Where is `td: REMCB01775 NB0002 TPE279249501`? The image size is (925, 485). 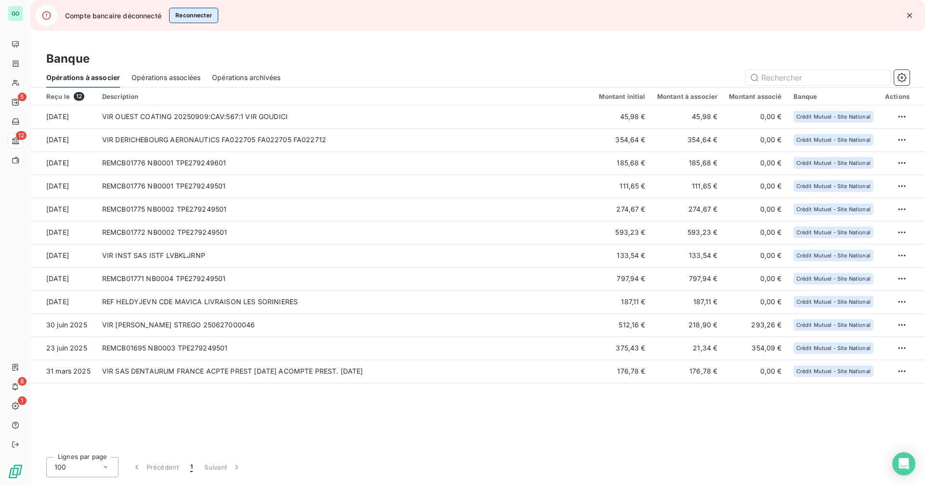 td: REMCB01775 NB0002 TPE279249501 is located at coordinates (345, 209).